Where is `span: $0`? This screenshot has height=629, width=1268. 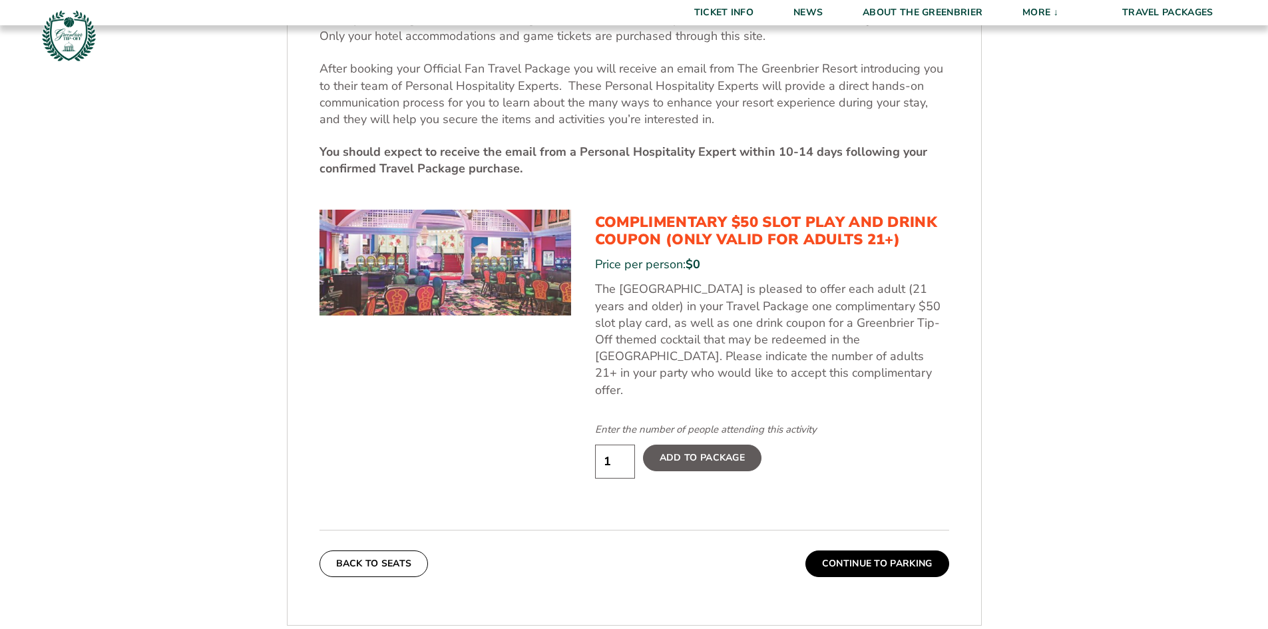
span: $0 is located at coordinates (693, 264).